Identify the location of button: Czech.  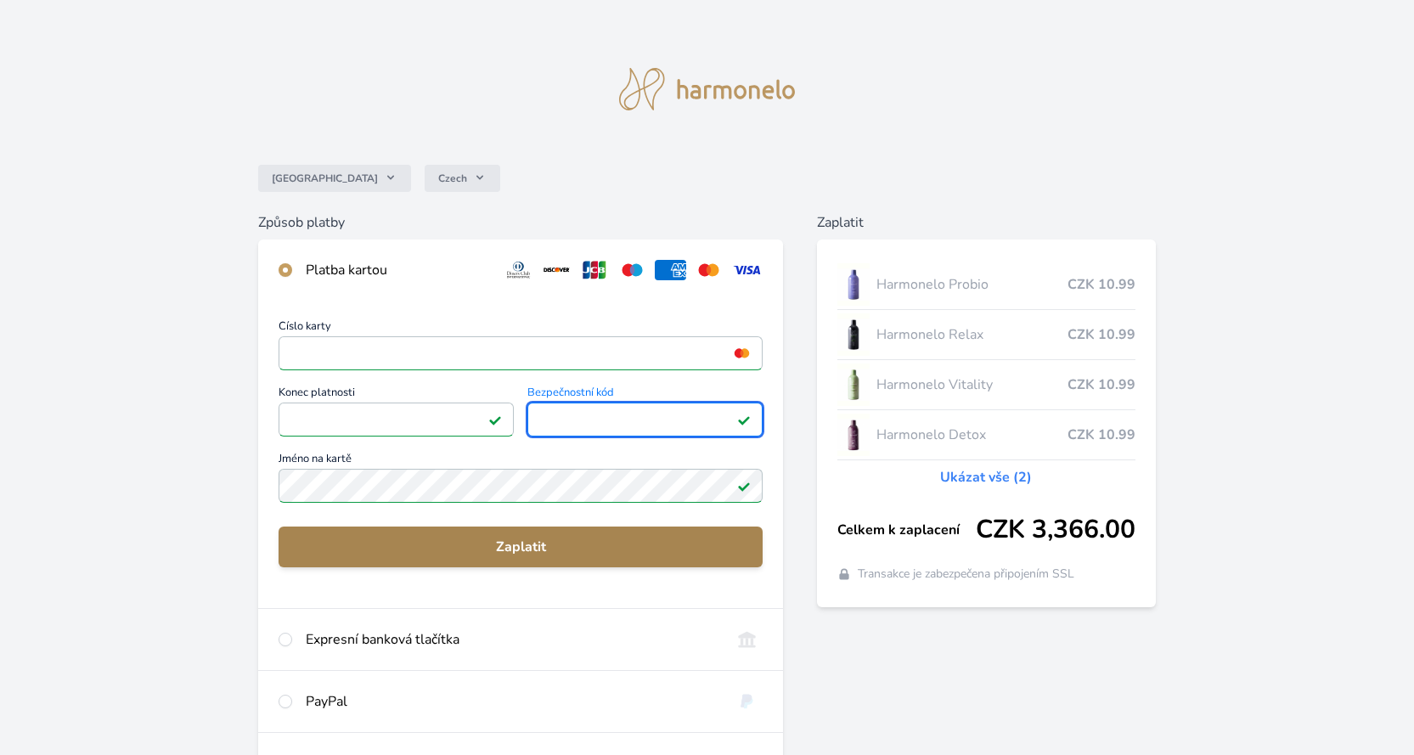
(462, 178).